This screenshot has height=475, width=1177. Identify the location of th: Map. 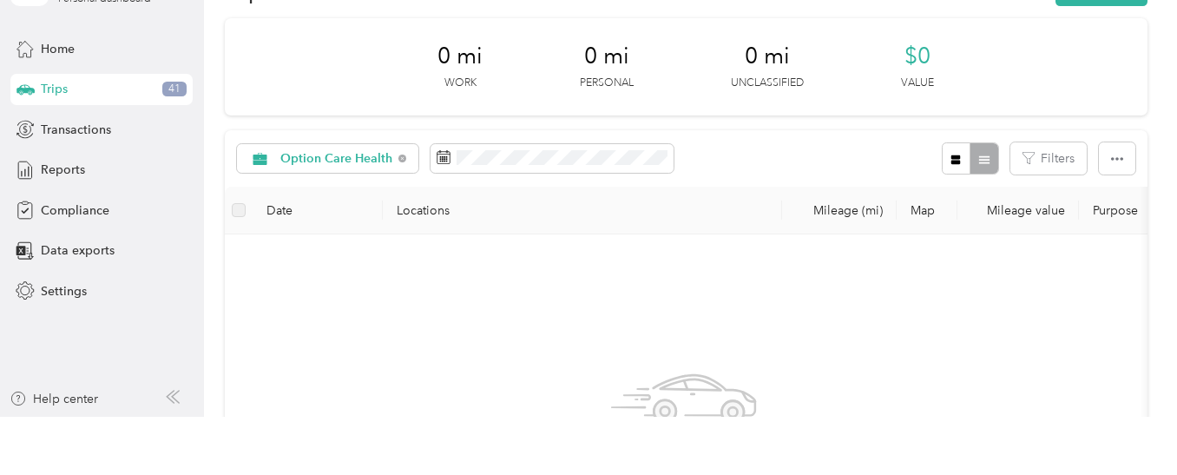
(927, 210).